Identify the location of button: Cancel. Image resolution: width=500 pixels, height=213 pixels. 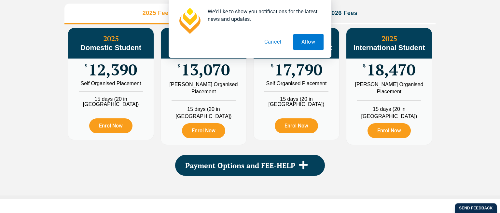
(273, 42).